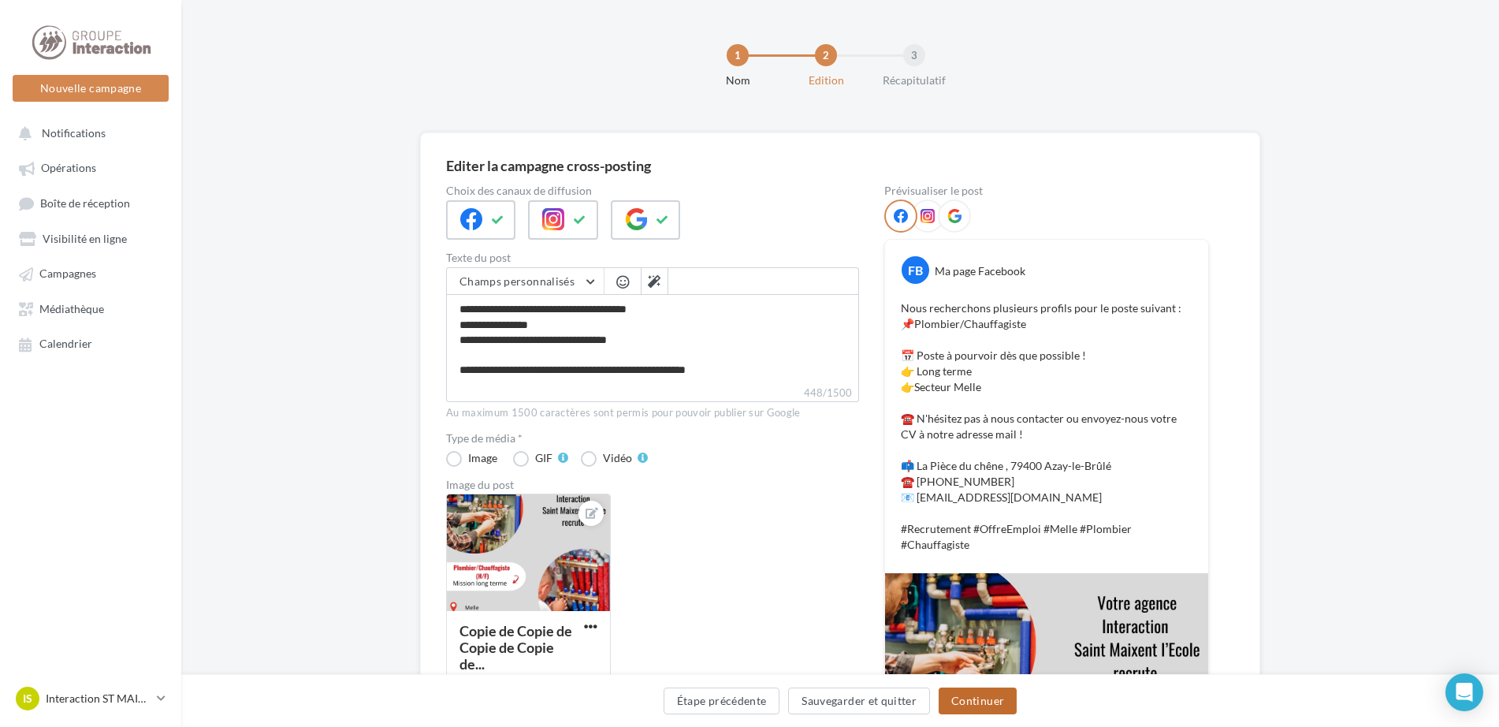  I want to click on div: 2, so click(826, 55).